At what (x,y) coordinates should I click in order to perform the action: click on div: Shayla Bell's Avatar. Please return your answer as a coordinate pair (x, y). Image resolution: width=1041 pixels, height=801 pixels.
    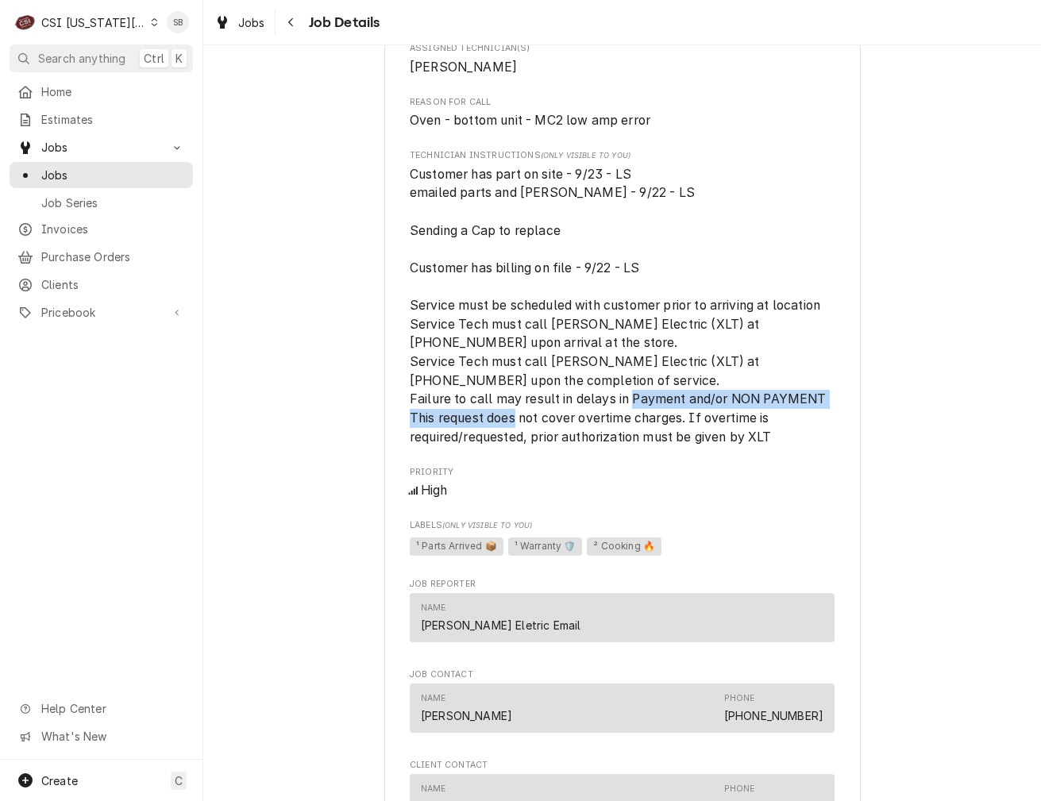
    Looking at the image, I should click on (178, 22).